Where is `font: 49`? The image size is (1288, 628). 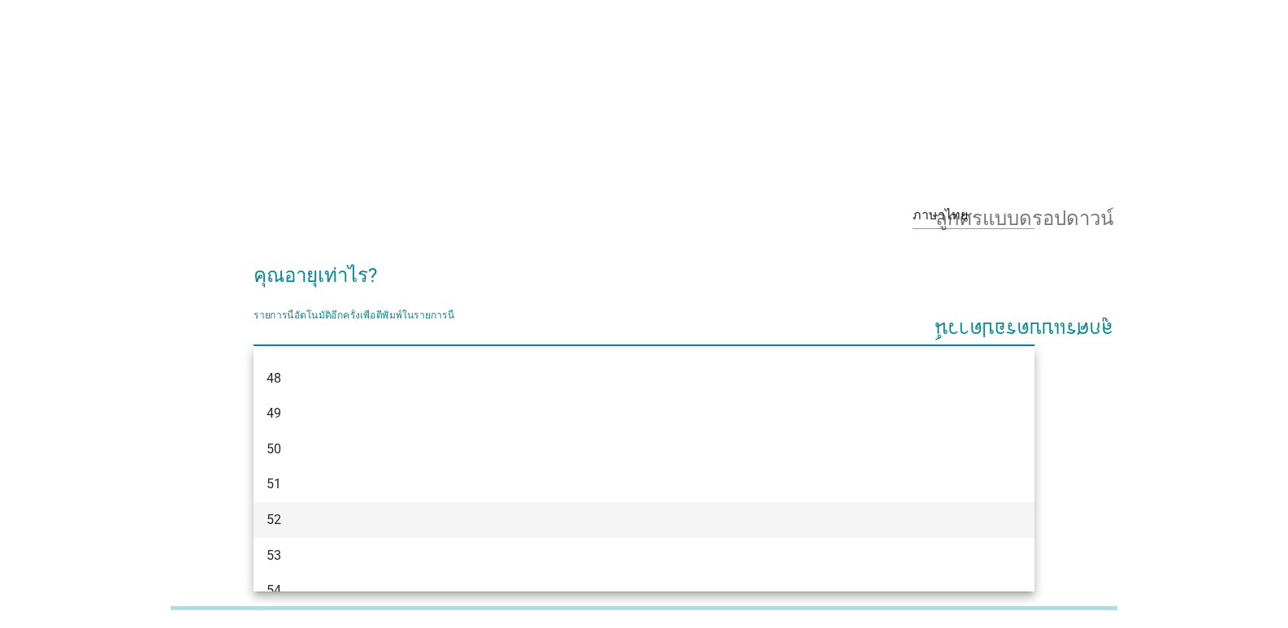
font: 49 is located at coordinates (274, 413).